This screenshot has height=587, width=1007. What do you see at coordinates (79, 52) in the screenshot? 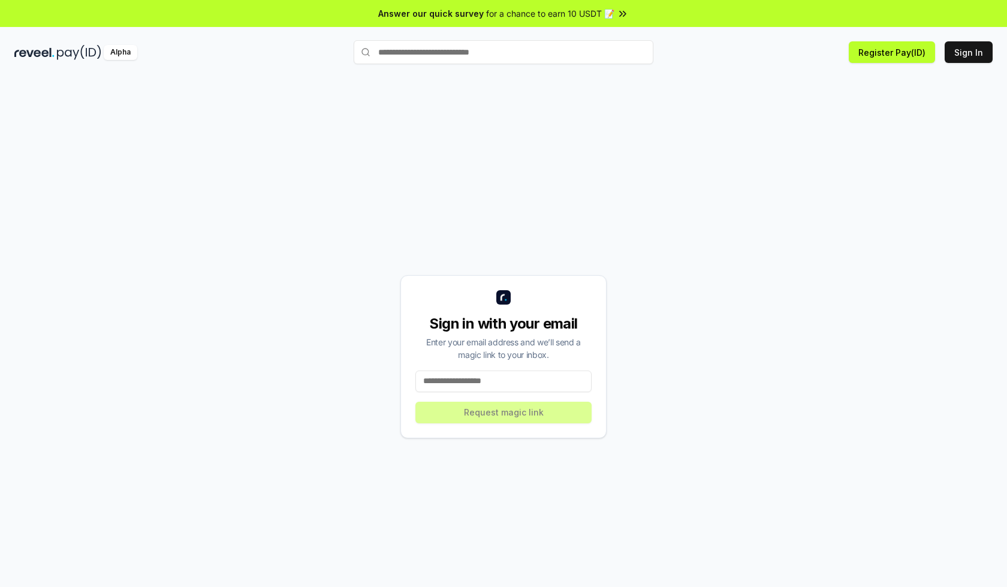
I see `img: pay_id` at bounding box center [79, 52].